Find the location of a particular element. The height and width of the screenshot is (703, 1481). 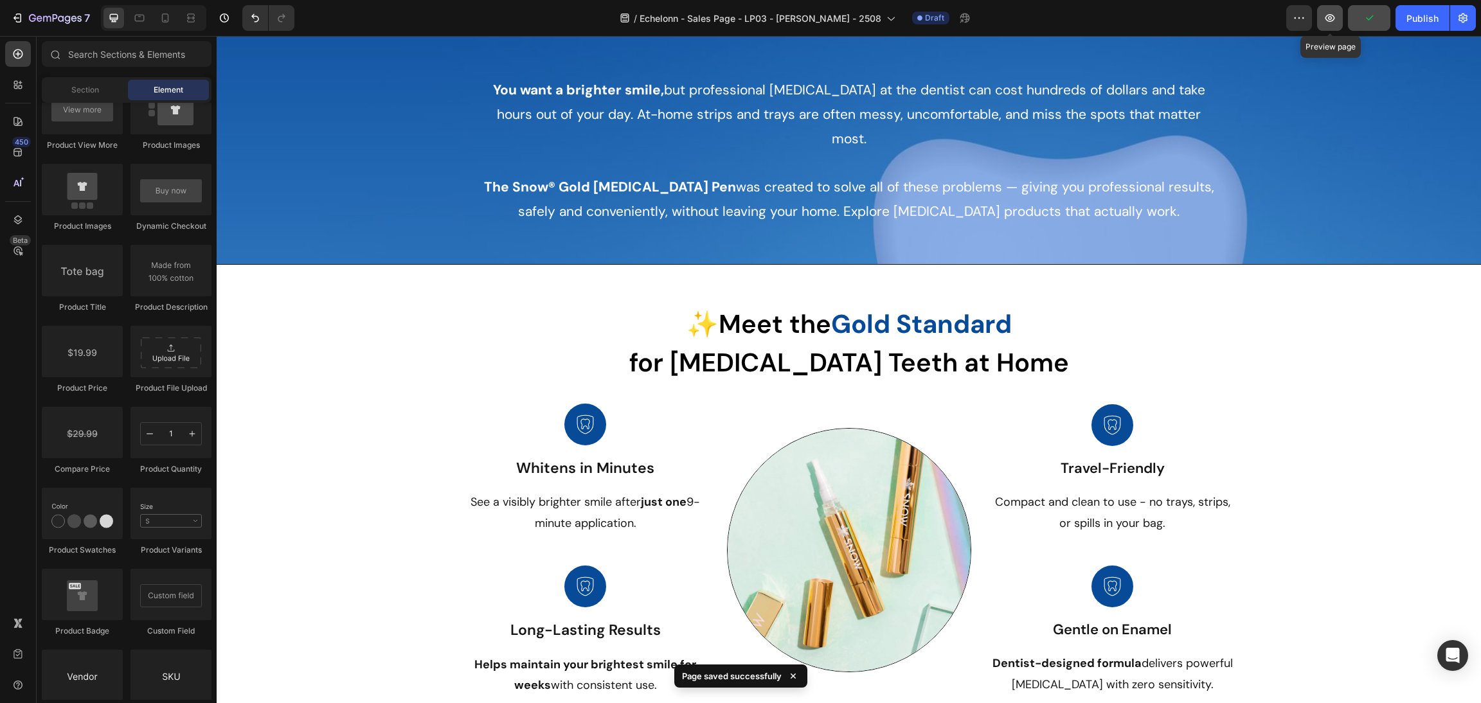

p: Whitens in Minutes is located at coordinates (369, 432).